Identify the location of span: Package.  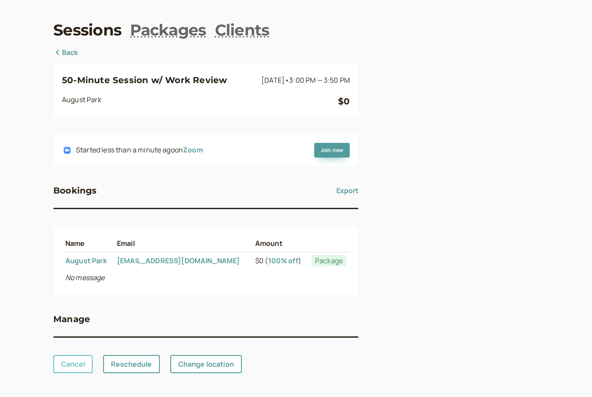
(329, 261).